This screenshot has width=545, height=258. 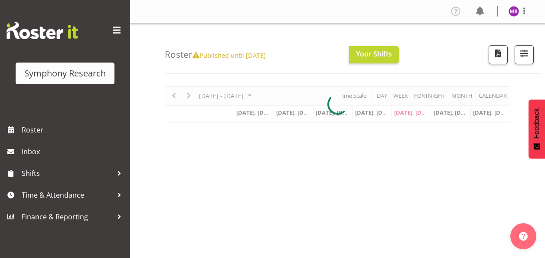 What do you see at coordinates (74, 151) in the screenshot?
I see `span: Inbox` at bounding box center [74, 151].